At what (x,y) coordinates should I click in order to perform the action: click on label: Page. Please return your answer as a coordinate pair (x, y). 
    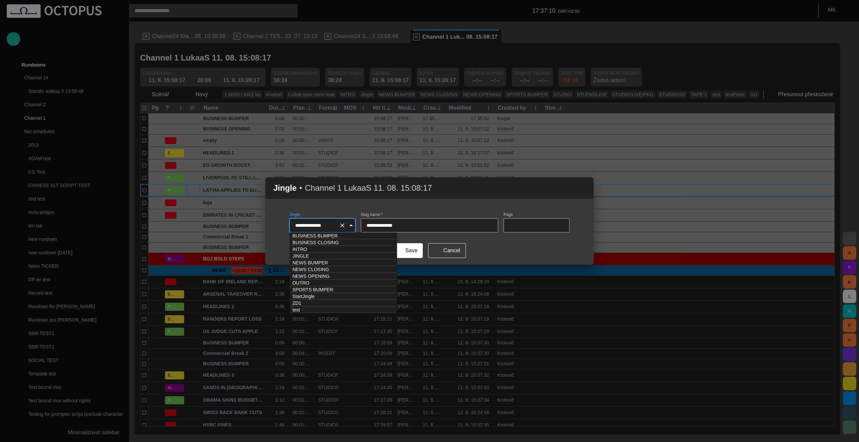
    Looking at the image, I should click on (508, 214).